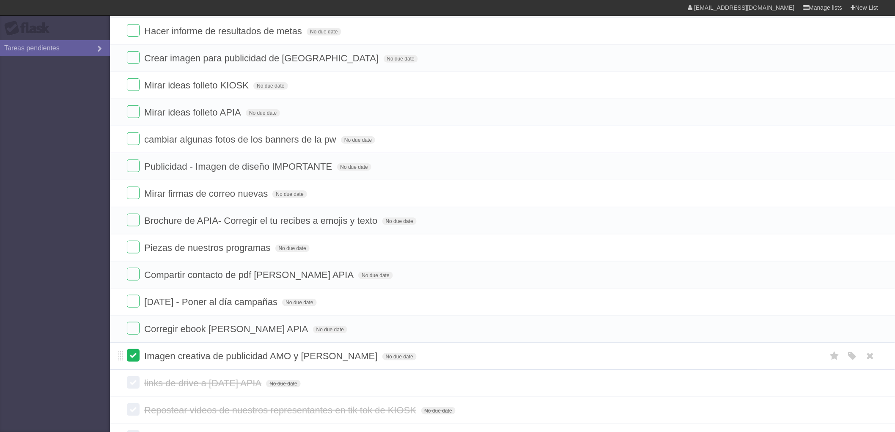 This screenshot has width=895, height=432. I want to click on span: Mirar ideas folleto KIOSK, so click(197, 85).